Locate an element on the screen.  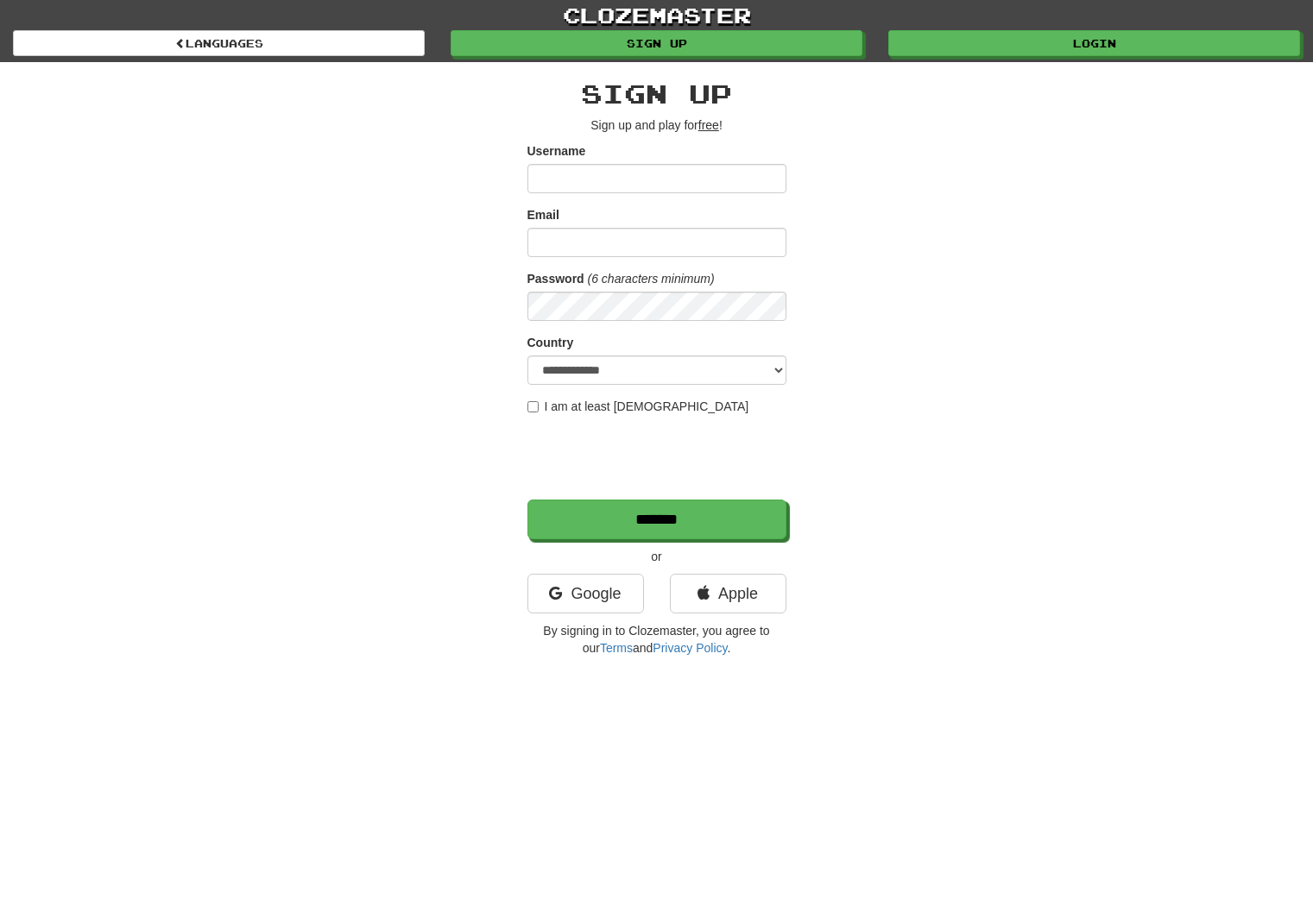
a: Google is located at coordinates (585, 594).